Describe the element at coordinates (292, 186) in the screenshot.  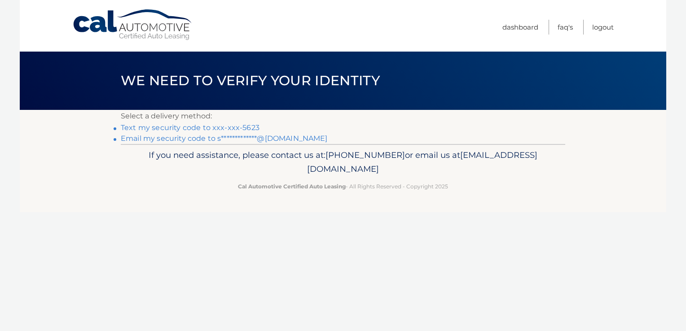
I see `strong: Cal Automotive Certified Auto Leasing` at that location.